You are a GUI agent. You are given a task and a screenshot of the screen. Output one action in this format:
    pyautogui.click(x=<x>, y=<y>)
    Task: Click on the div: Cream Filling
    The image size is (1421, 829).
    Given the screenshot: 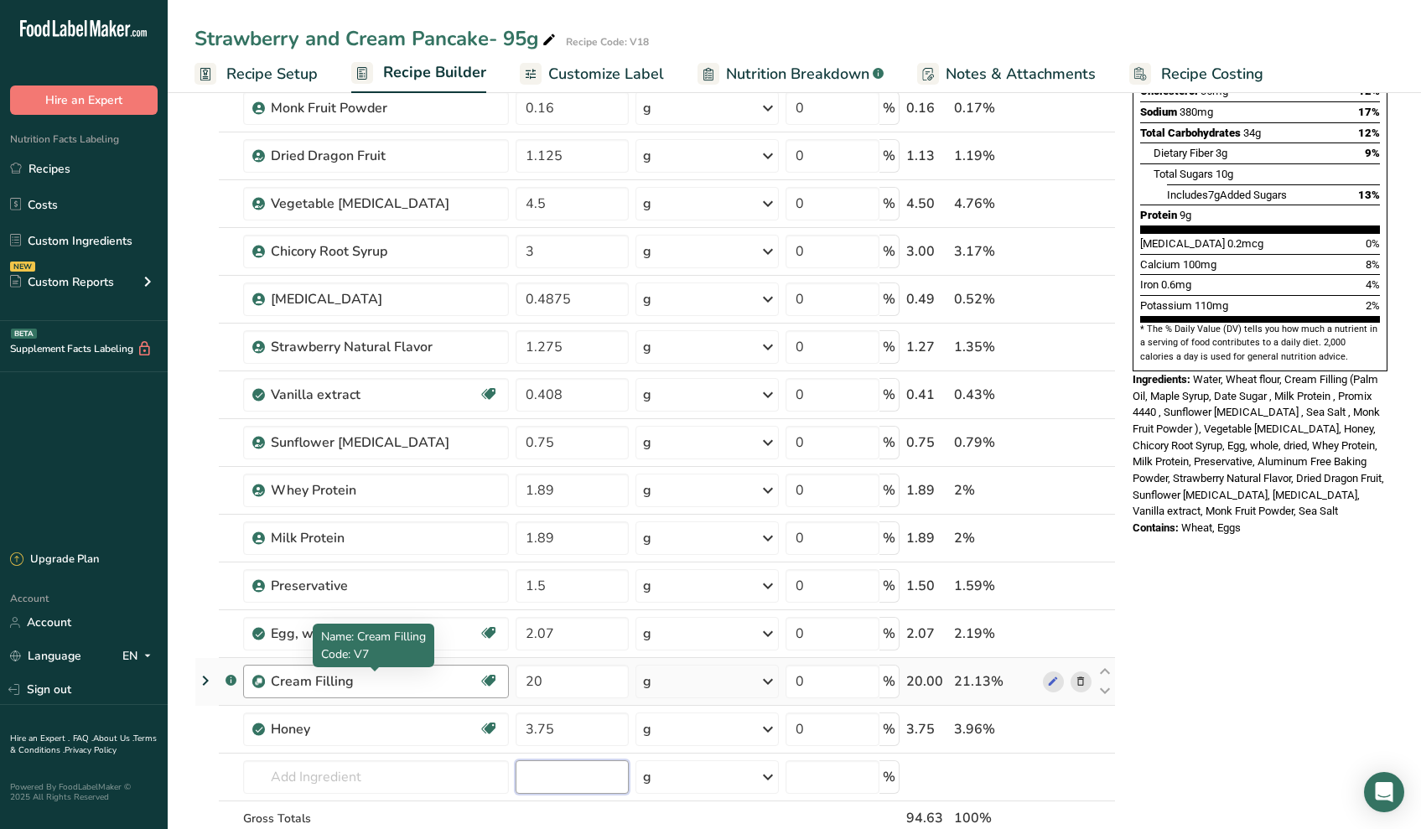 What is the action you would take?
    pyautogui.click(x=375, y=682)
    